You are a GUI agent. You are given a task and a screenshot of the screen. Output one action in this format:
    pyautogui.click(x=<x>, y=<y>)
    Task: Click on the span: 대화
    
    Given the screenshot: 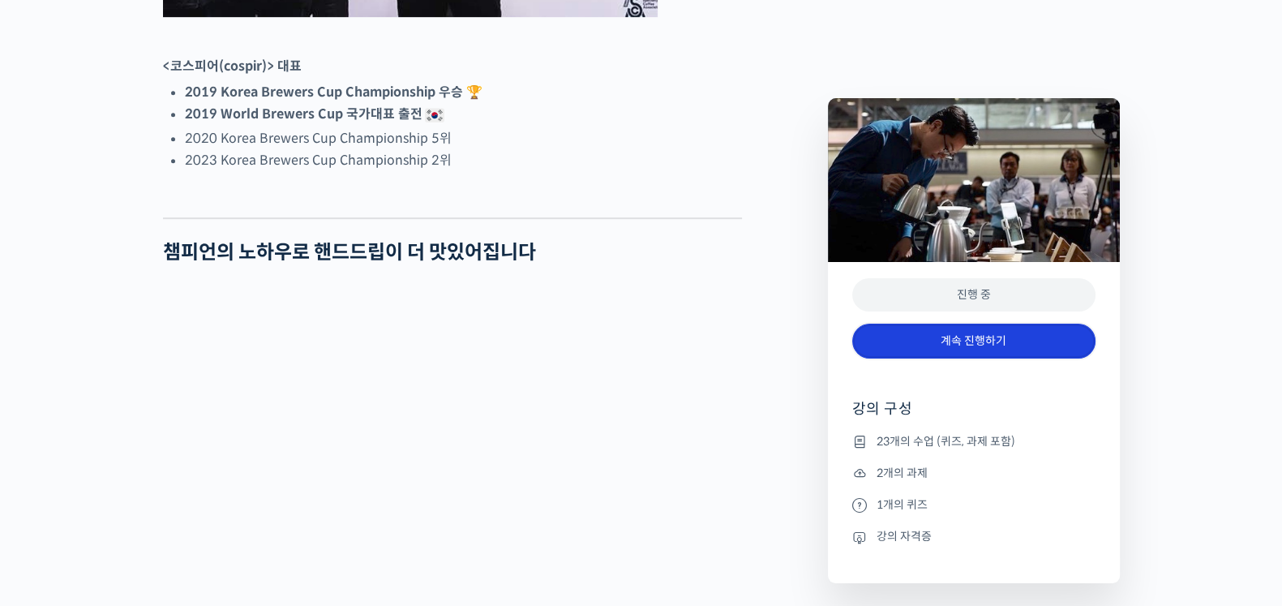 What is the action you would take?
    pyautogui.click(x=158, y=503)
    